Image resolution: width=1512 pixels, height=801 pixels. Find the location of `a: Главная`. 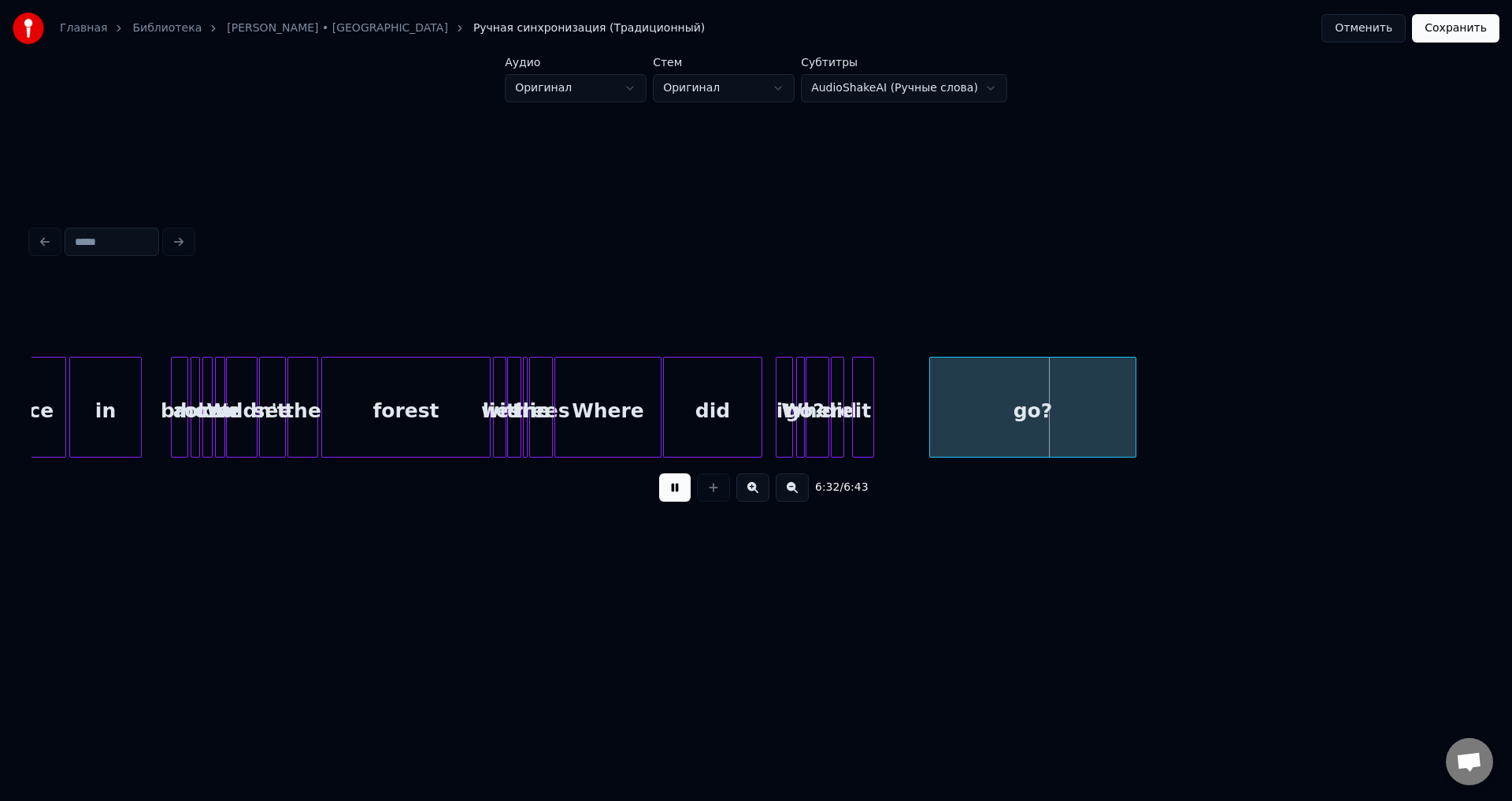

a: Главная is located at coordinates (84, 28).